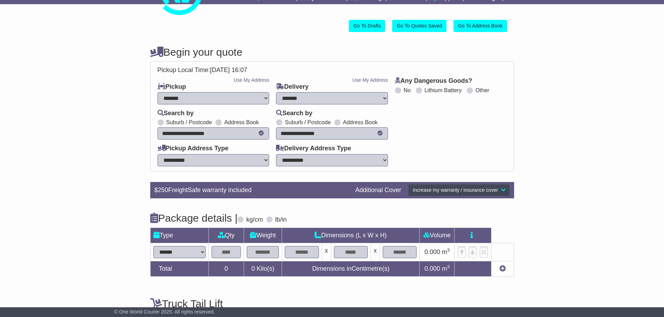 The width and height of the screenshot is (664, 317). Describe the element at coordinates (163, 190) in the screenshot. I see `span: 250` at that location.